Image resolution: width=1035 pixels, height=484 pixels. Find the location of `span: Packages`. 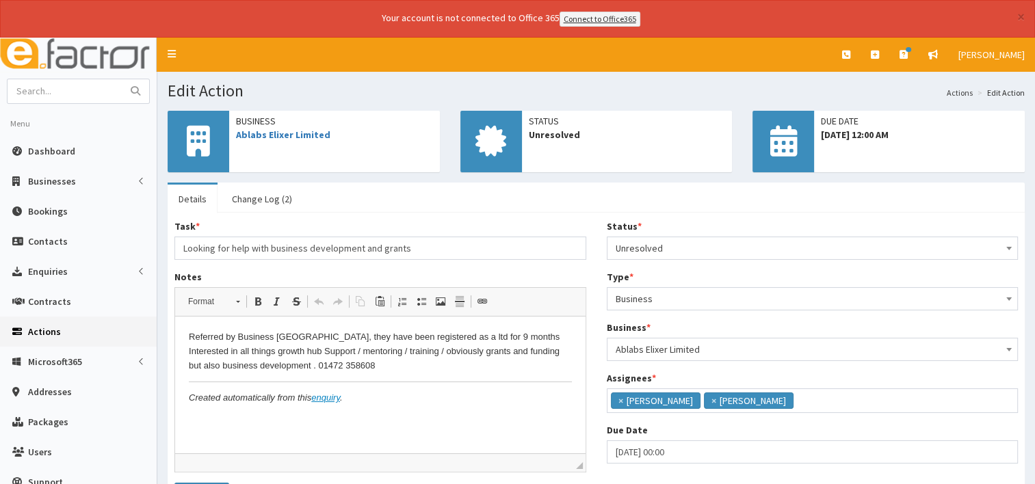

span: Packages is located at coordinates (48, 422).